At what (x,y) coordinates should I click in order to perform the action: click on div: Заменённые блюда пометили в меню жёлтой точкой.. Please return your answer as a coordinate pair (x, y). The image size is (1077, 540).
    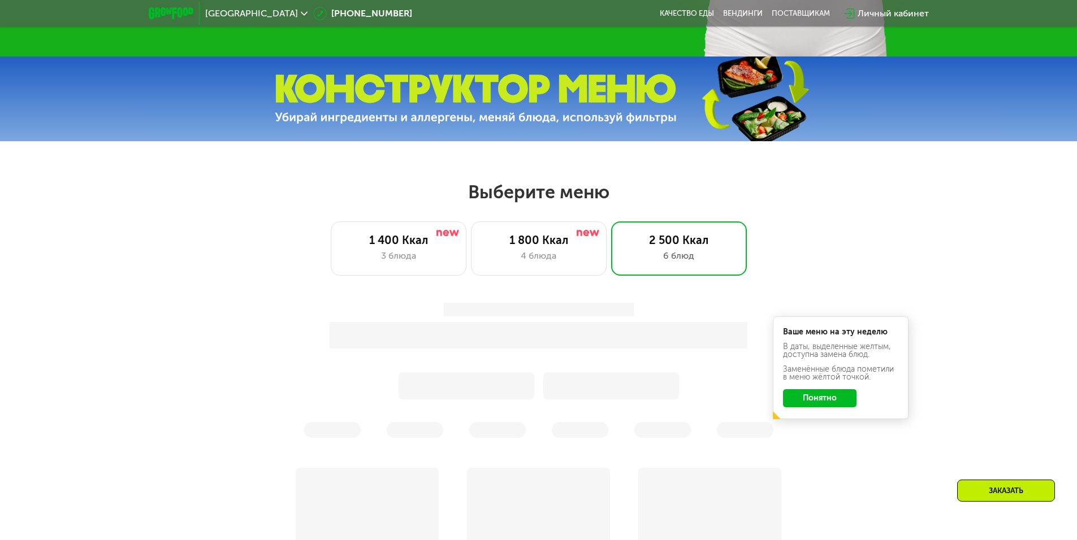
    Looking at the image, I should click on (841, 374).